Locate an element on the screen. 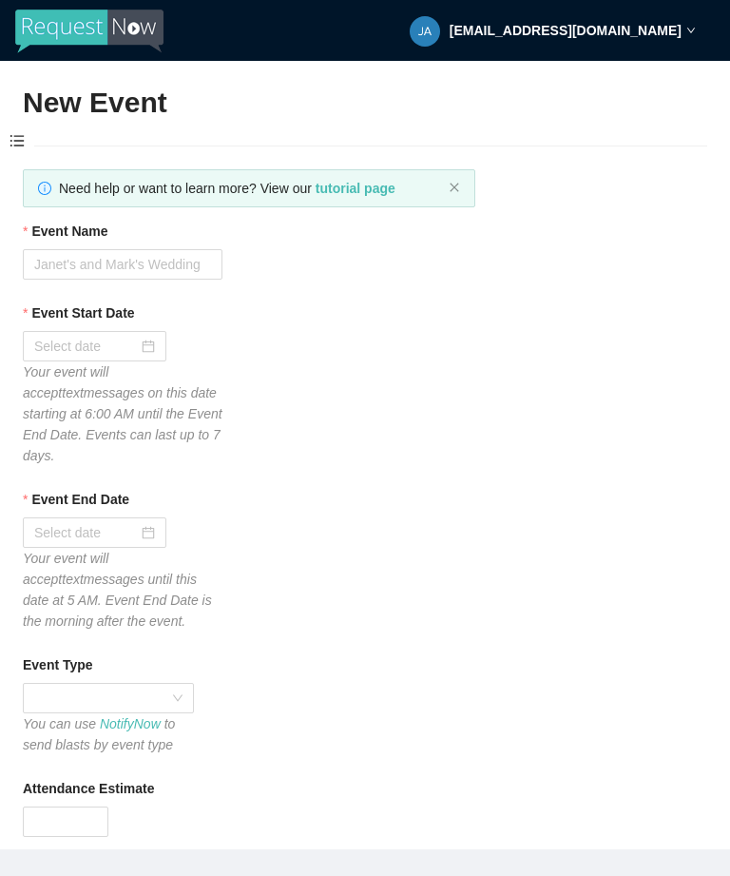 This screenshot has height=876, width=730. a: NotifyNow is located at coordinates (130, 724).